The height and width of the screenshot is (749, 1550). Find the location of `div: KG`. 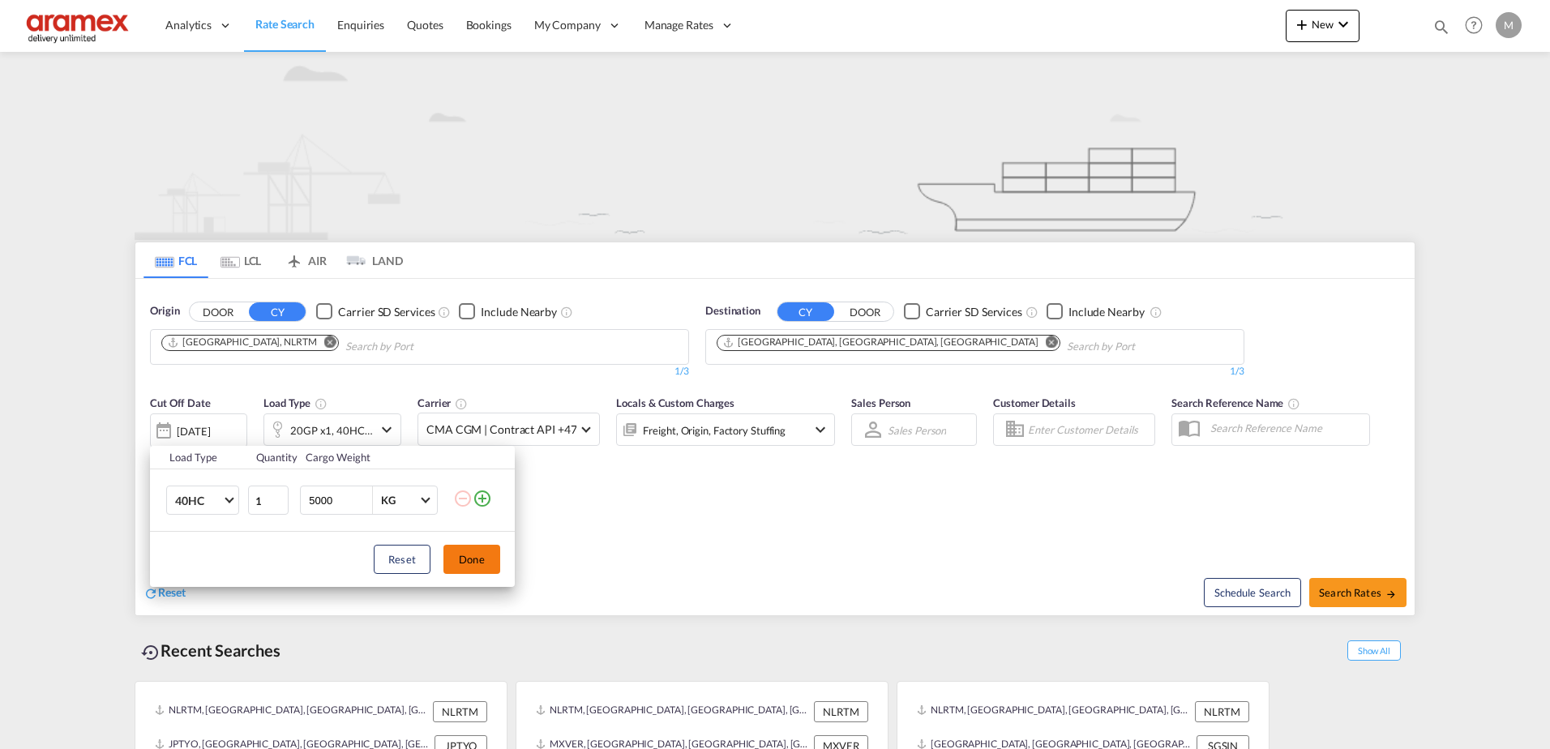

div: KG is located at coordinates (388, 500).